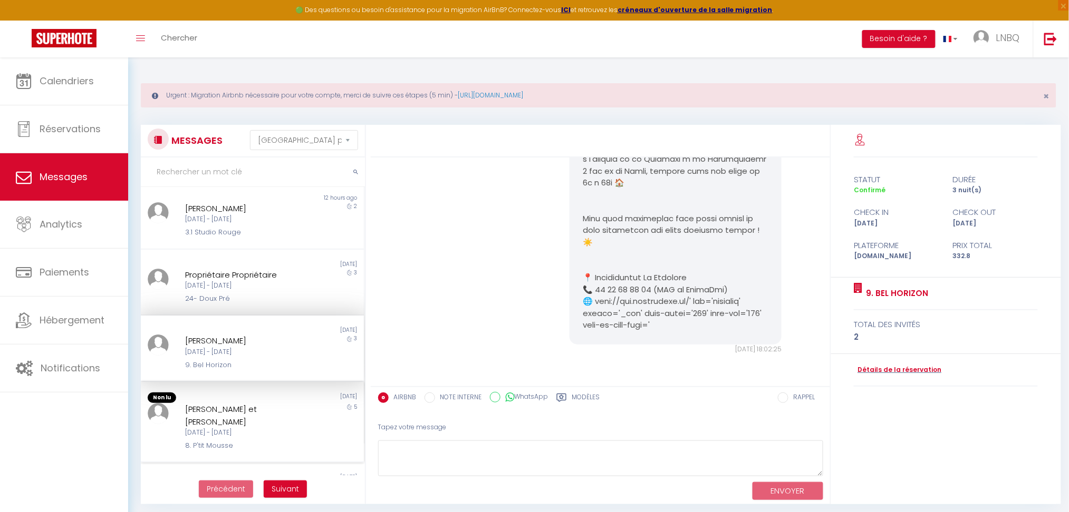 This screenshot has width=1069, height=512. I want to click on button: Close, so click(1046, 96).